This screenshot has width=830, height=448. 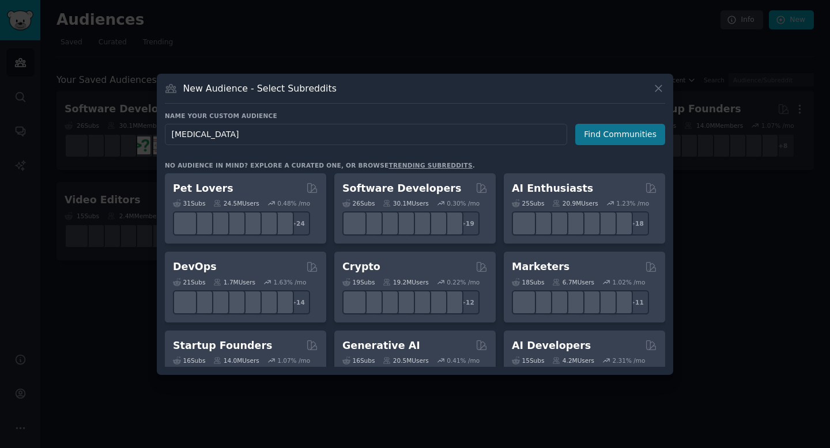 What do you see at coordinates (293, 361) in the screenshot?
I see `div: 1.07 % /mo` at bounding box center [293, 361].